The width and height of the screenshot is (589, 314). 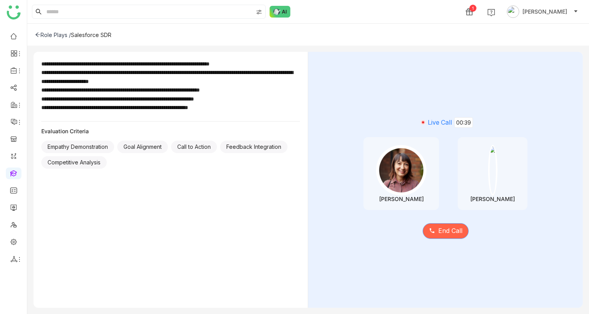 What do you see at coordinates (91, 35) in the screenshot?
I see `div: Salesforce SDR` at bounding box center [91, 35].